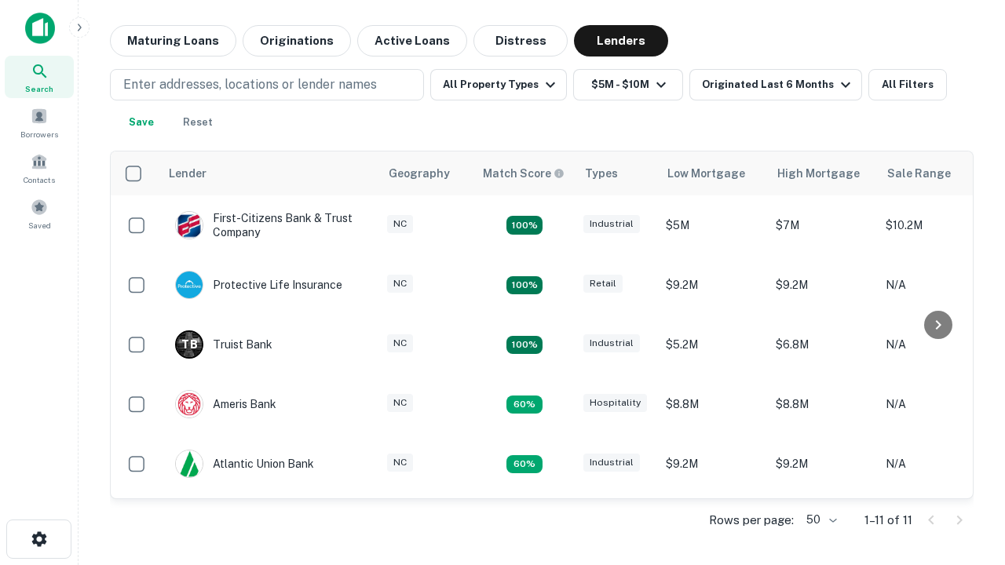 This screenshot has width=1005, height=565. Describe the element at coordinates (39, 180) in the screenshot. I see `span: Contacts` at that location.